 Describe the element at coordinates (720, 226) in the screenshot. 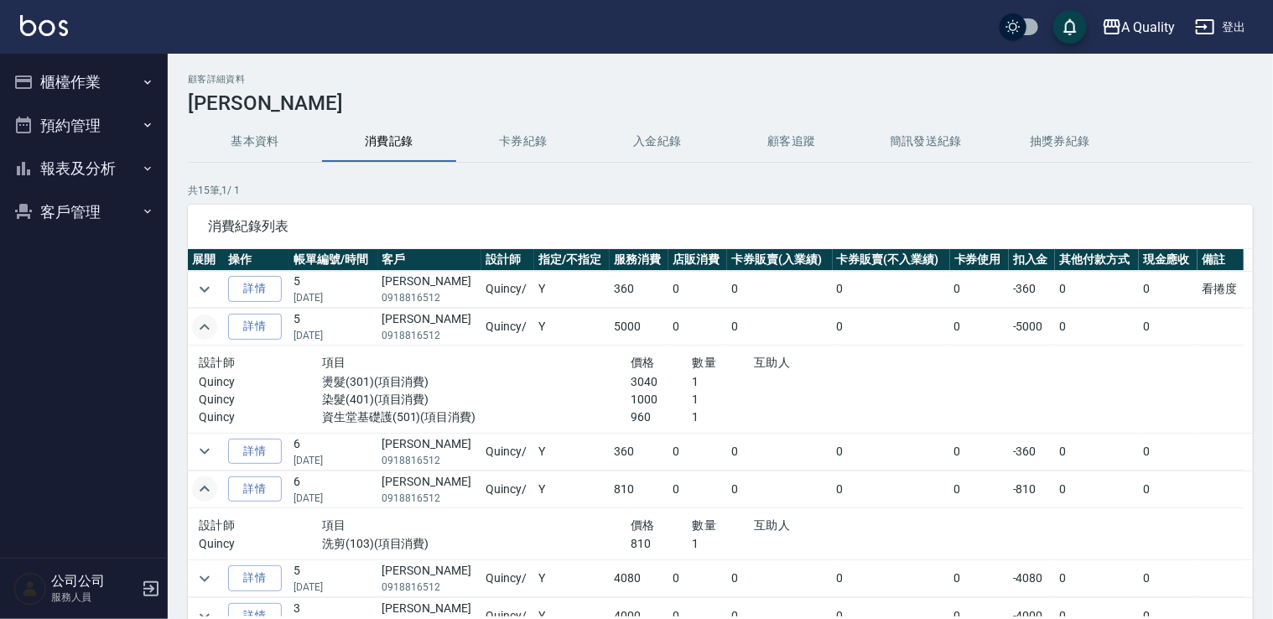

I see `span: 消費紀錄列表` at that location.